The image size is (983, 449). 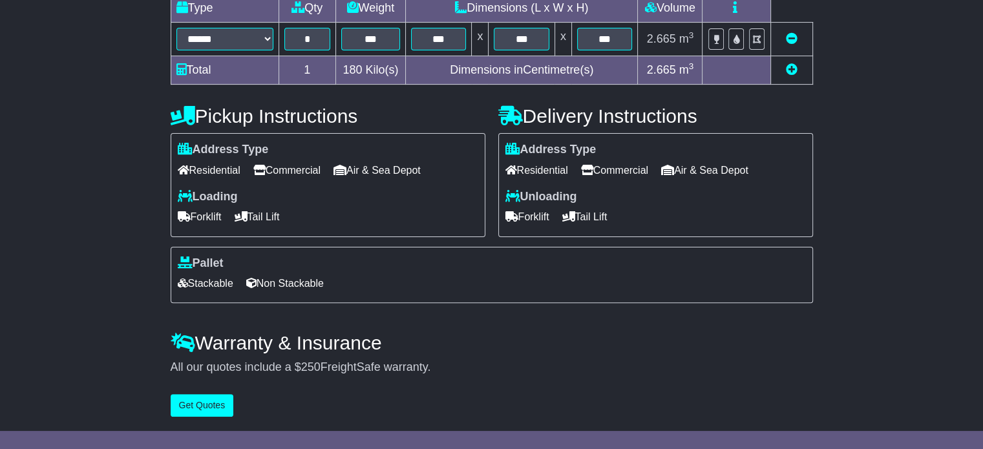 What do you see at coordinates (792, 70) in the screenshot?
I see `a: Add new item` at bounding box center [792, 70].